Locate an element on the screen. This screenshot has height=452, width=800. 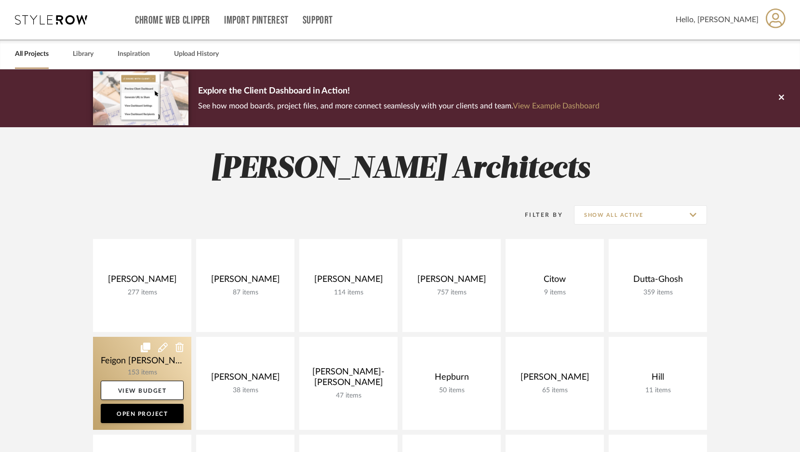
div: 87 items is located at coordinates (245, 293).